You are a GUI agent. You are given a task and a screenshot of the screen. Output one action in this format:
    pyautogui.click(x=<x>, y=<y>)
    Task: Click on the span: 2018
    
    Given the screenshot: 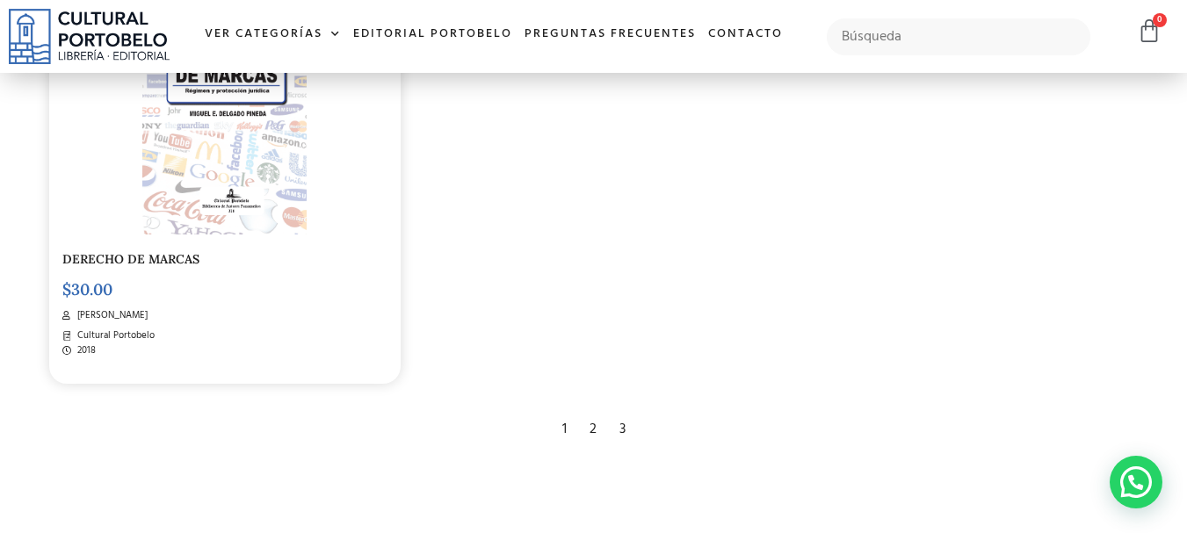 What is the action you would take?
    pyautogui.click(x=84, y=351)
    